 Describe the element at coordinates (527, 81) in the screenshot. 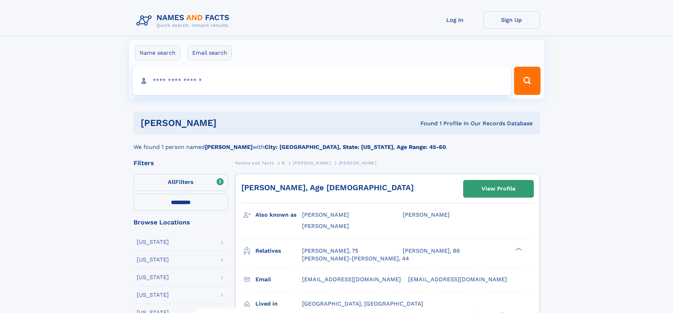

I see `button: Search Button` at that location.